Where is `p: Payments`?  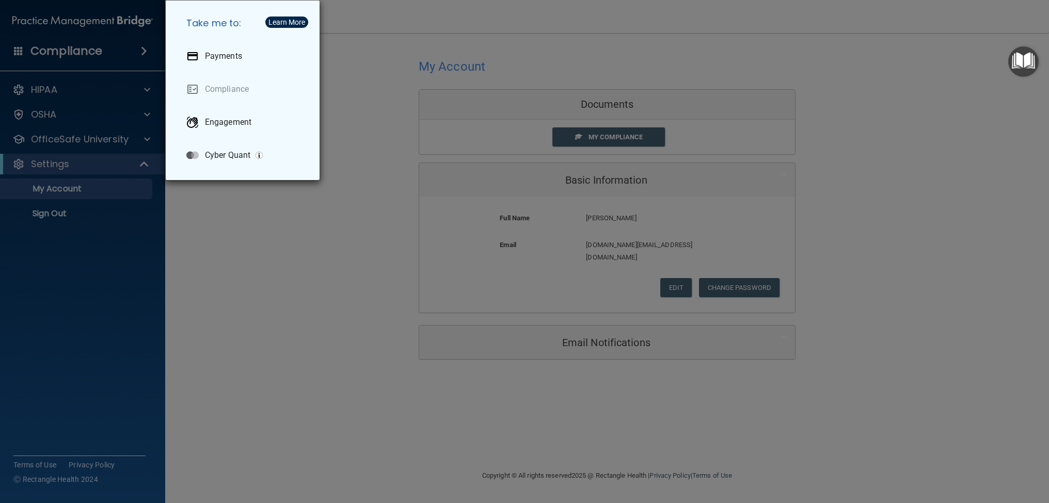
p: Payments is located at coordinates (224, 56).